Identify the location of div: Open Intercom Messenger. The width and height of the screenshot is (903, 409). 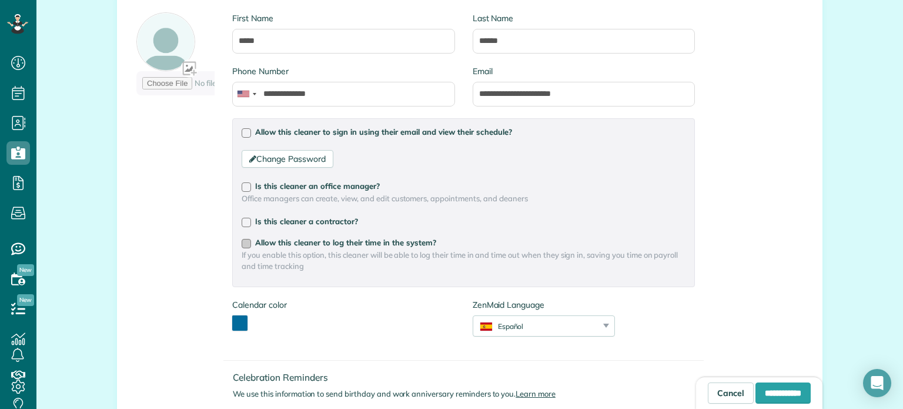
(877, 383).